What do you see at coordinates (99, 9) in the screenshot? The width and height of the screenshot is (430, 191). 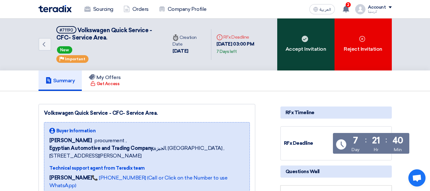 I see `a: Sourcing` at bounding box center [99, 9].